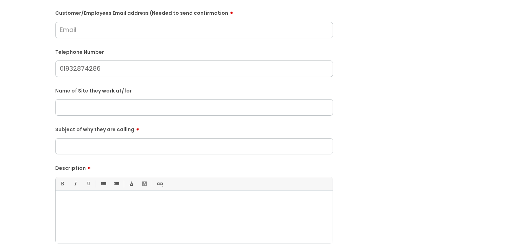  What do you see at coordinates (194, 128) in the screenshot?
I see `label: Subject of why they are calling` at bounding box center [194, 128].